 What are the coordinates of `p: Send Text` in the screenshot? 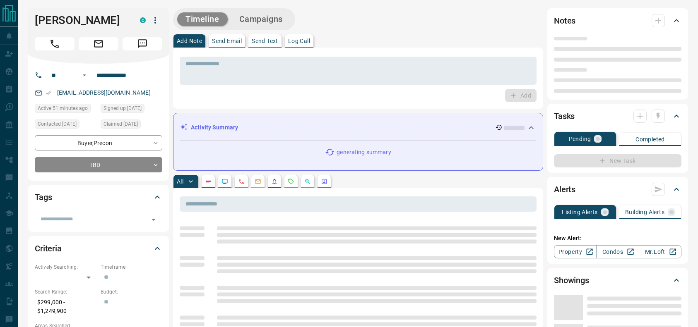 It's located at (265, 41).